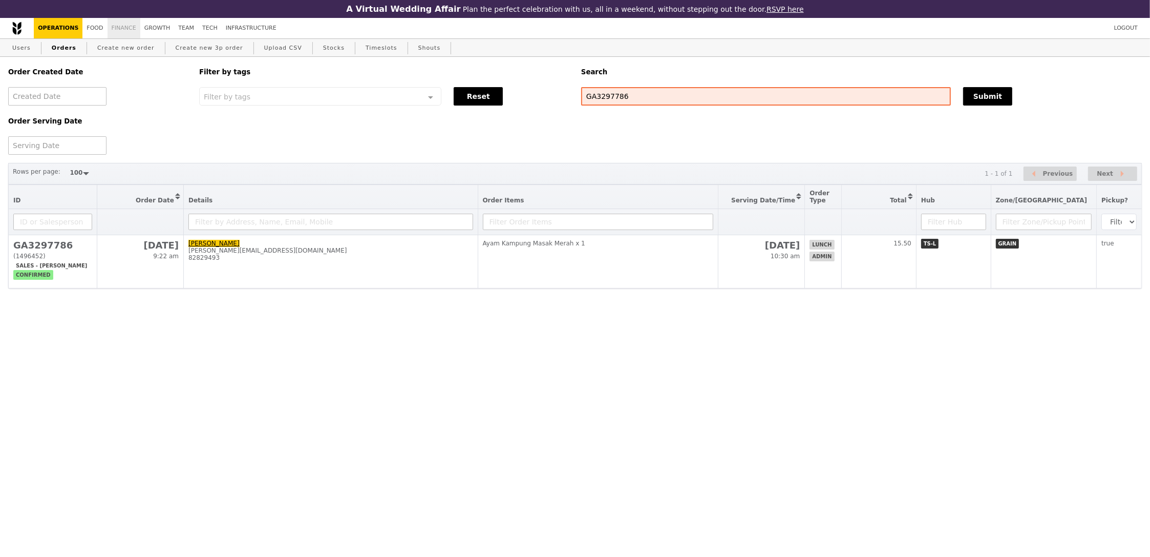  I want to click on span: Previous, so click(1058, 174).